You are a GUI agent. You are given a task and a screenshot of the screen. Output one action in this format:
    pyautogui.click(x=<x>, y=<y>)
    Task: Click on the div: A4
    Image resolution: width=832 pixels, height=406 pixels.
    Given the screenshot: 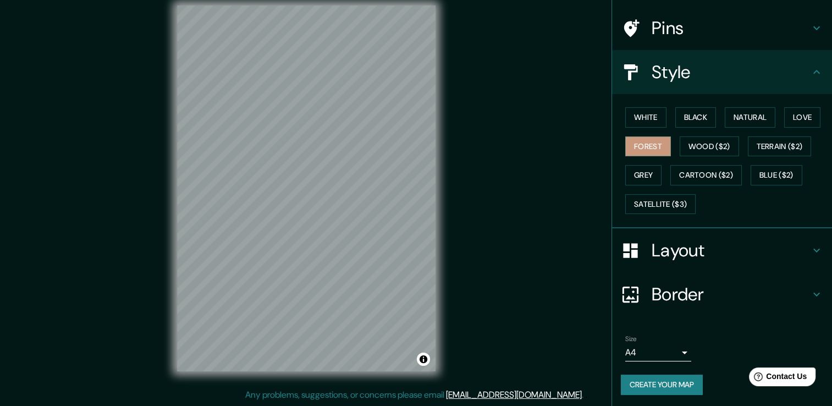 What is the action you would take?
    pyautogui.click(x=658, y=352)
    